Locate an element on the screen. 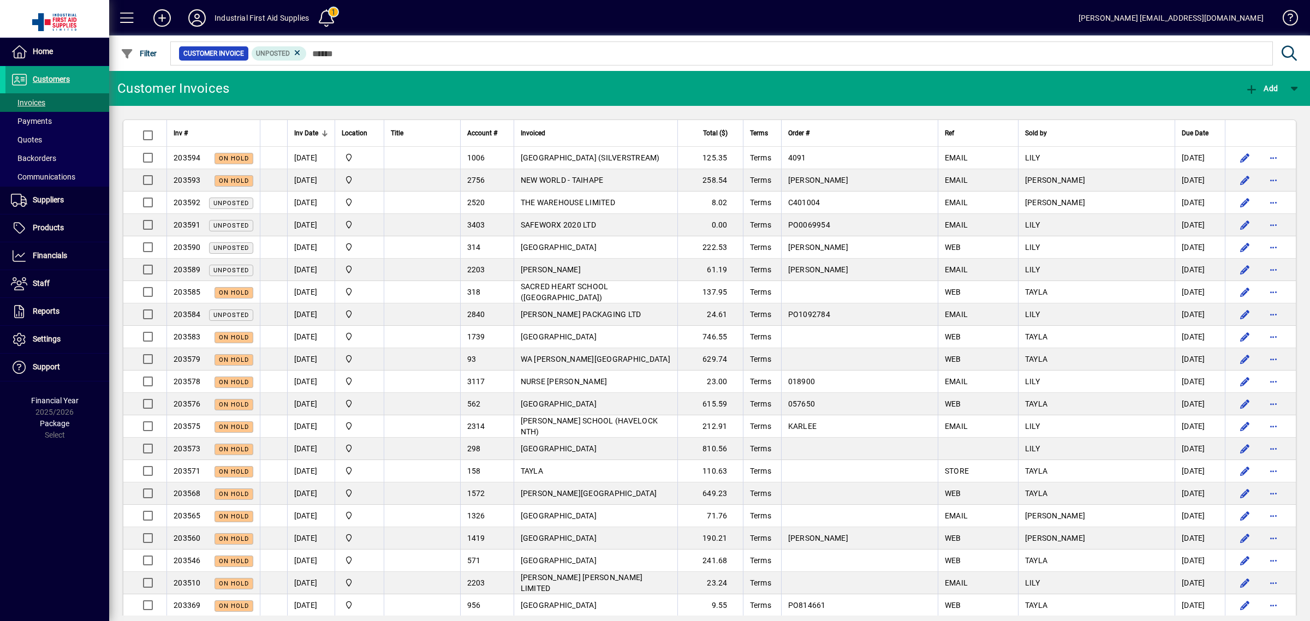  a: Financials is located at coordinates (57, 256).